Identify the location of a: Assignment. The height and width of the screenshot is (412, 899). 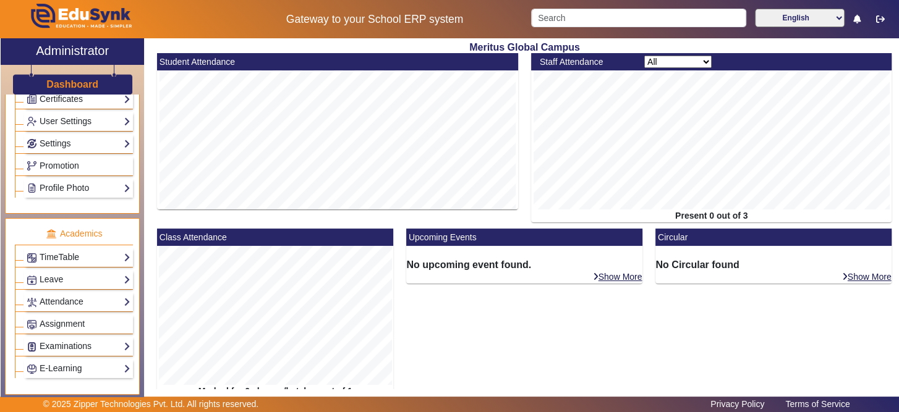
(79, 324).